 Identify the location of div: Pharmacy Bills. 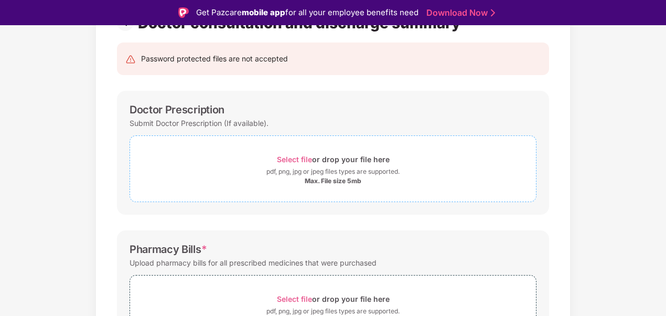
(168, 249).